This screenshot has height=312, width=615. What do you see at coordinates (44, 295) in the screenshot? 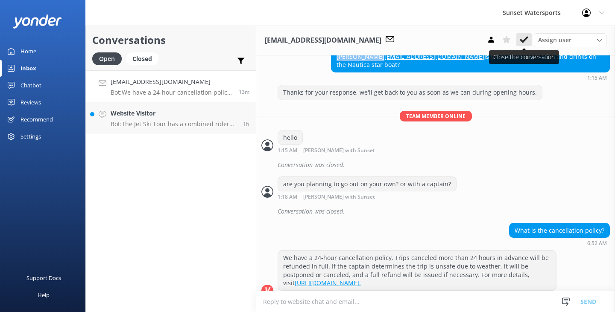
I see `div: Help` at bounding box center [44, 295].